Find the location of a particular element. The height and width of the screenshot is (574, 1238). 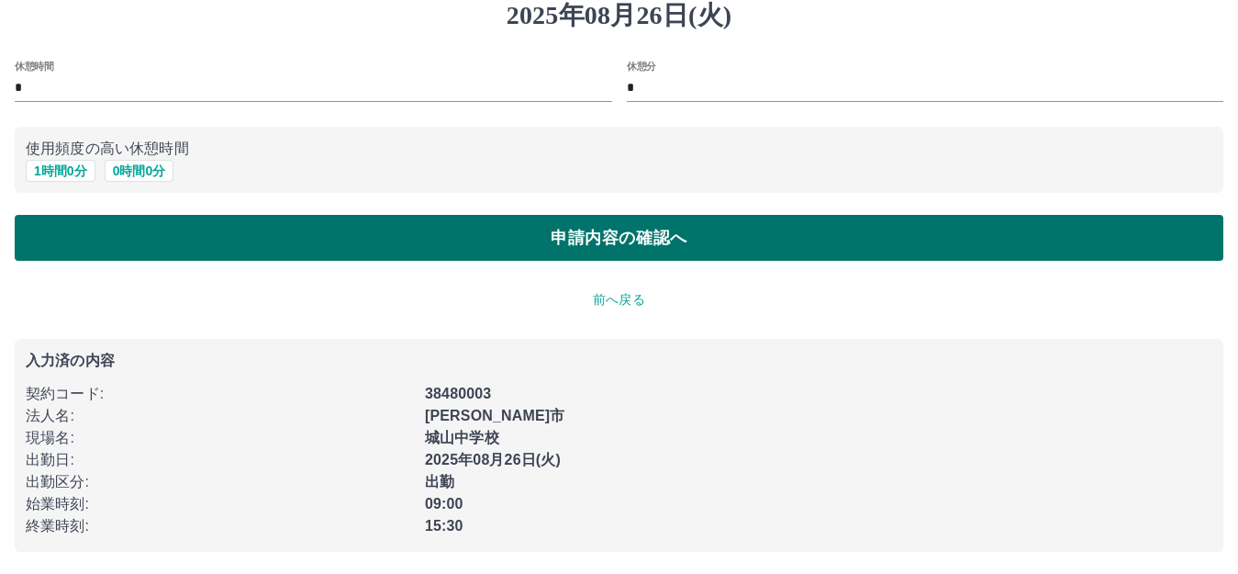

button: 0時間0分 is located at coordinates (140, 171).